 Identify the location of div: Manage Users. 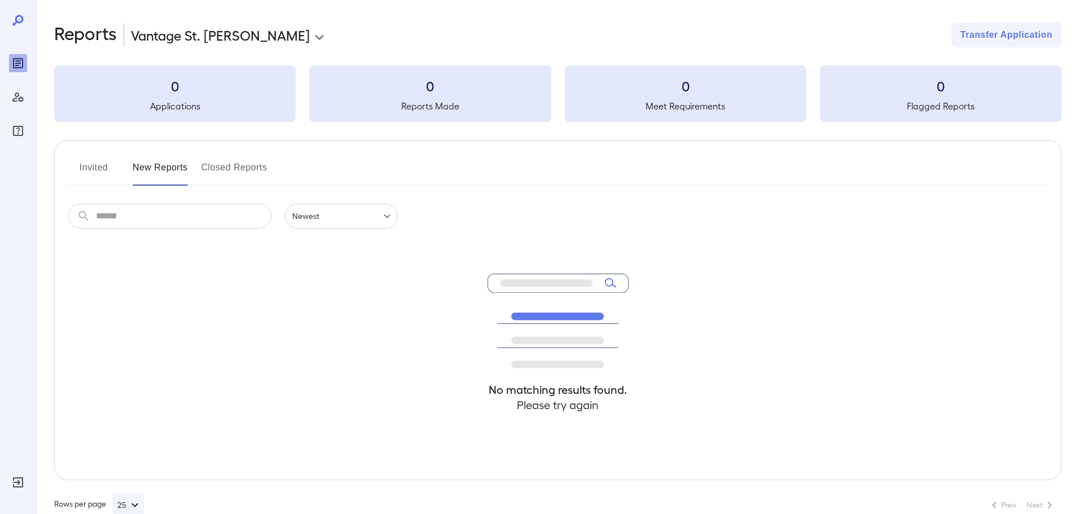
(18, 97).